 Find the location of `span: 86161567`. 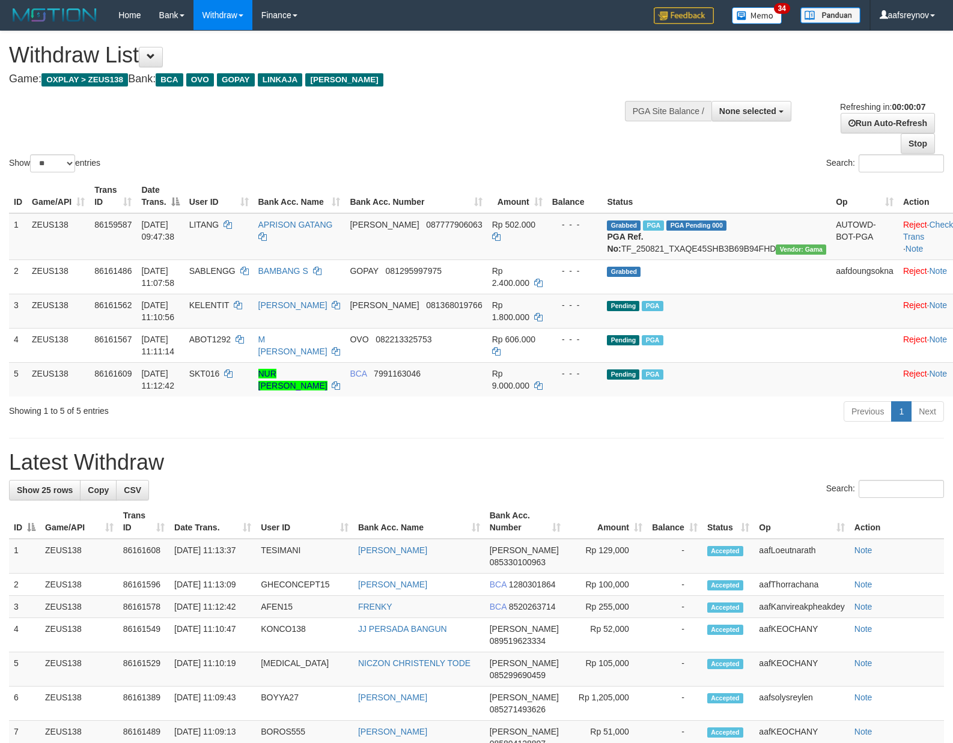

span: 86161567 is located at coordinates (113, 340).